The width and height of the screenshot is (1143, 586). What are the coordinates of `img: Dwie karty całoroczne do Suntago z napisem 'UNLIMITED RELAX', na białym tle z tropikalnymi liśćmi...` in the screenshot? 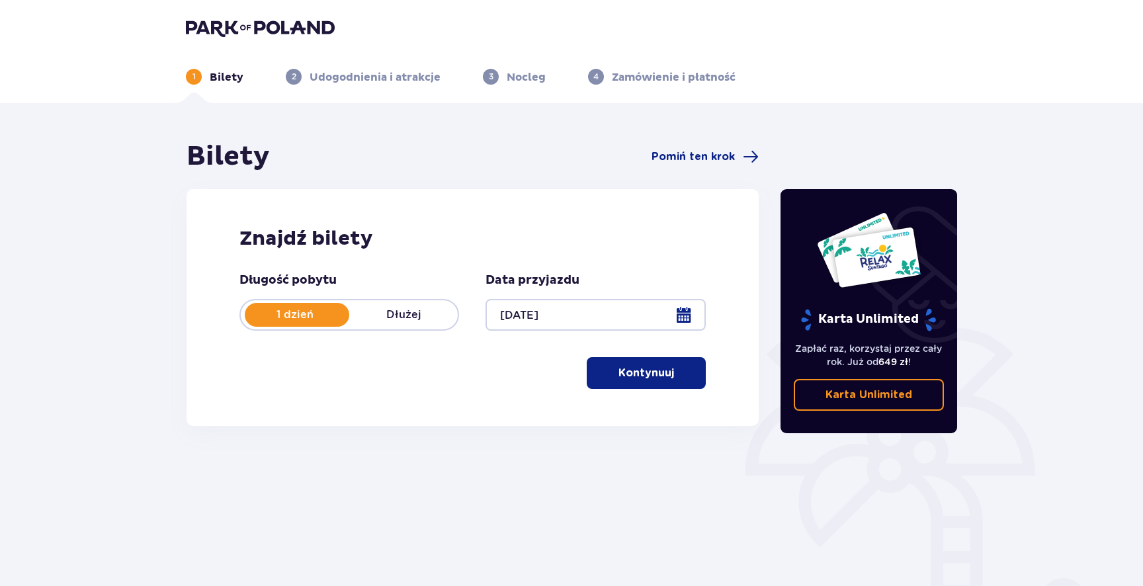 It's located at (868, 250).